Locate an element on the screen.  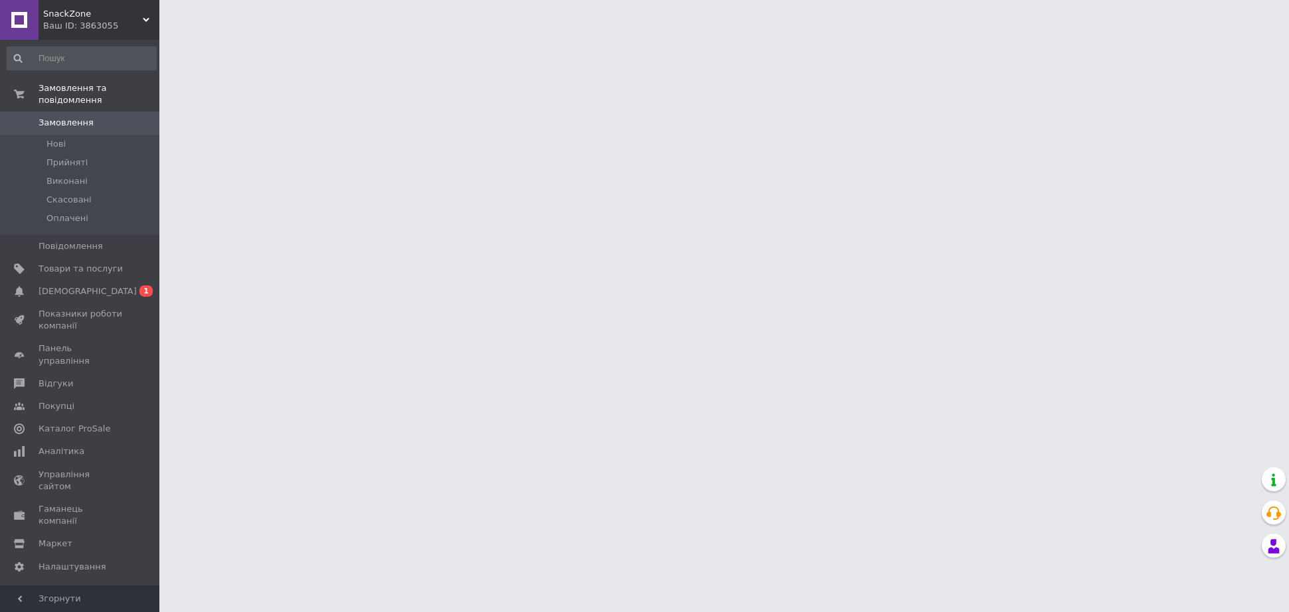
input: Пошук is located at coordinates (82, 58).